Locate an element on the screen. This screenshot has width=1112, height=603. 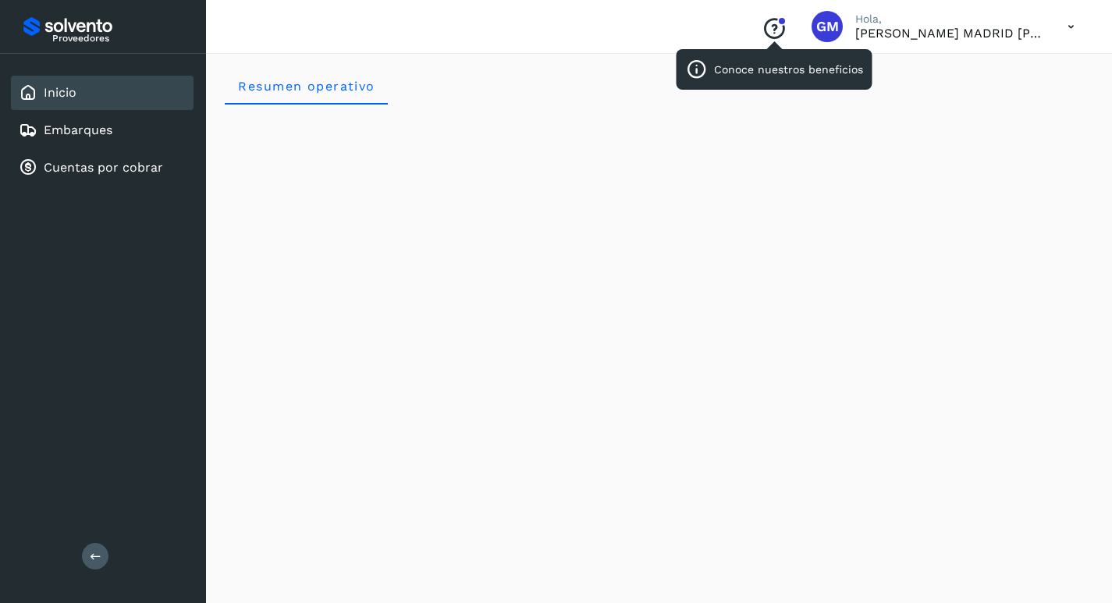
a: Embarques is located at coordinates (78, 130).